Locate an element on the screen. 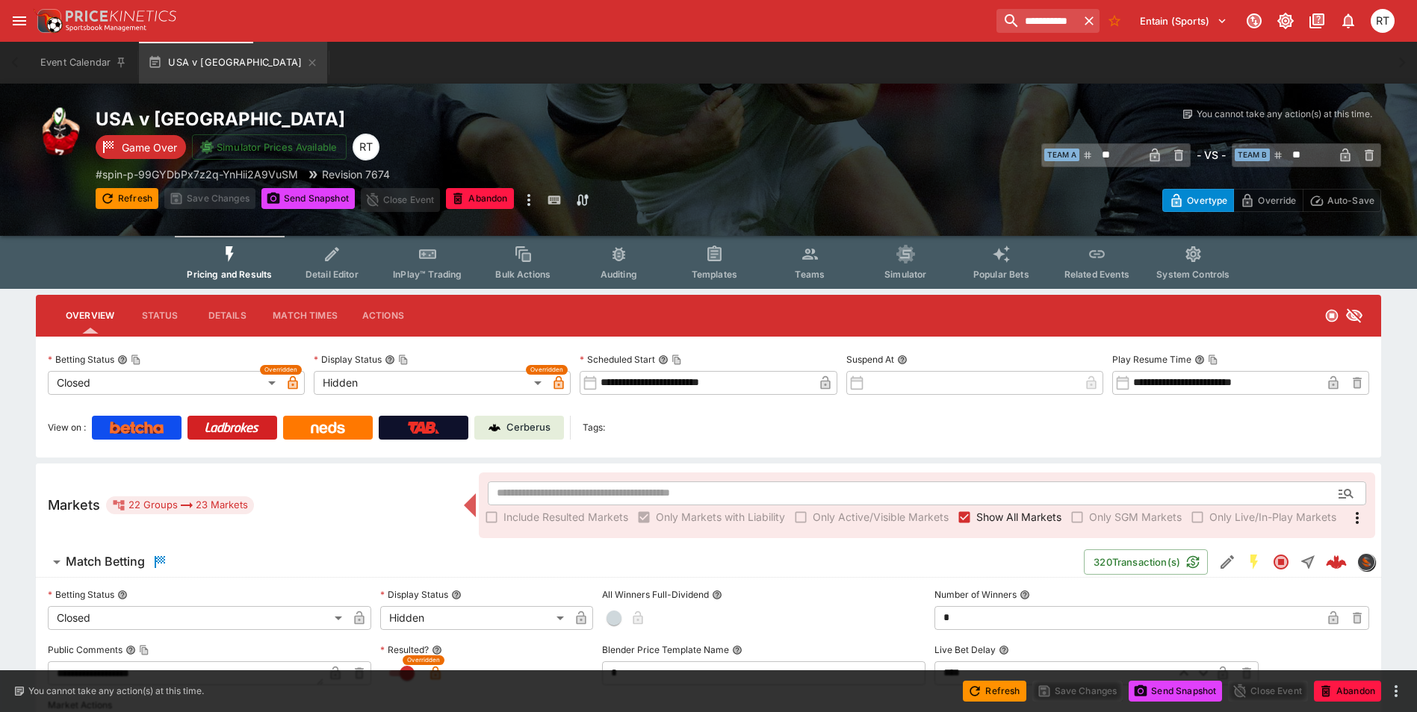 The image size is (1417, 712). span: Auditing is located at coordinates (618, 274).